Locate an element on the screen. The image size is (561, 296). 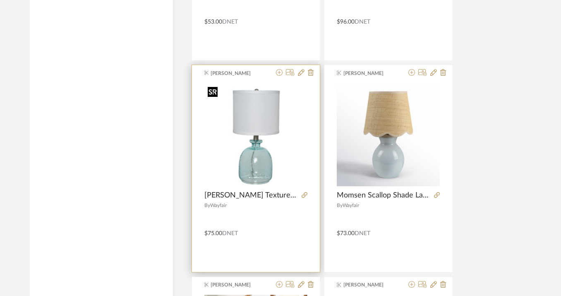
span: $53.00 is located at coordinates (213, 22).